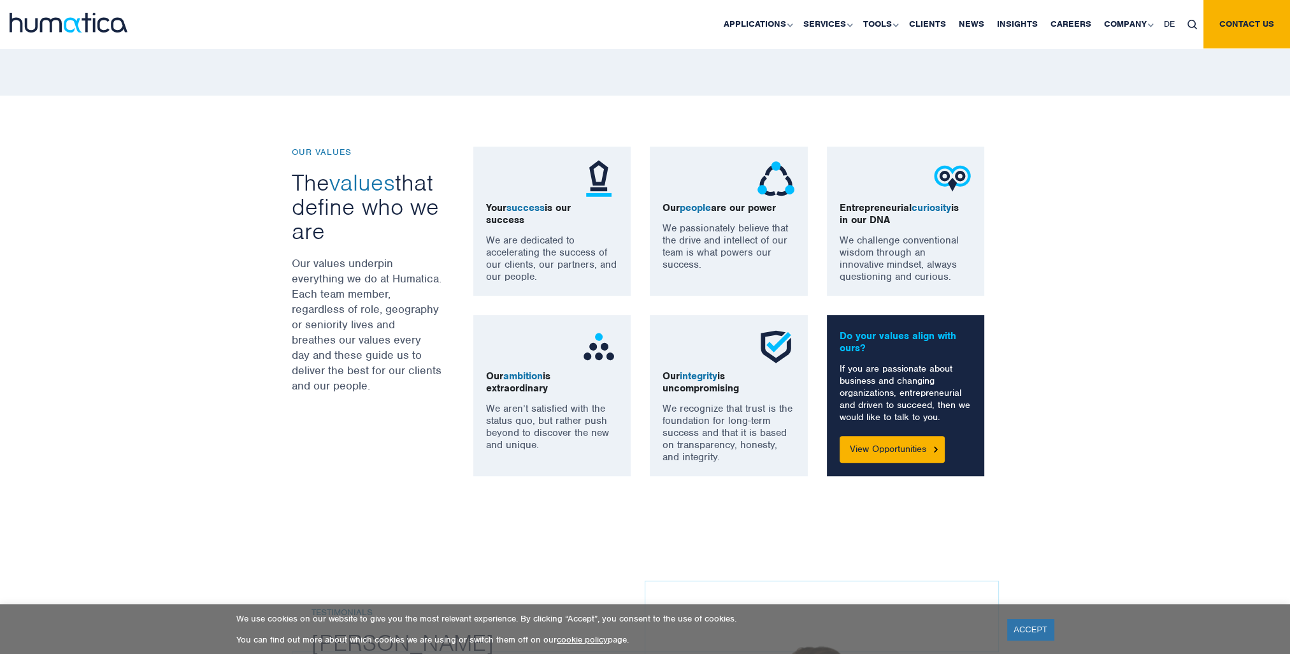  I want to click on span: curiosity, so click(931, 208).